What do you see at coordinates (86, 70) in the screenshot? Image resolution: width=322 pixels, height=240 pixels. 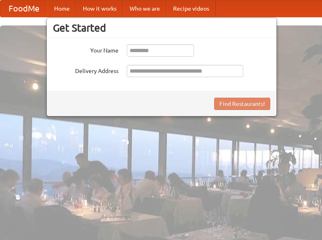 I see `label: Delivery Address` at bounding box center [86, 70].